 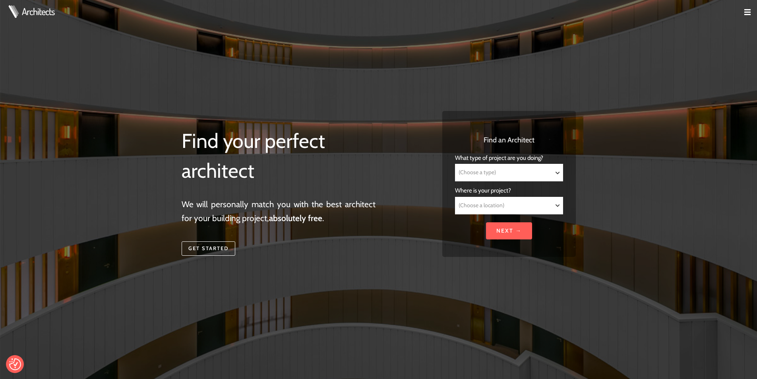 What do you see at coordinates (38, 12) in the screenshot?
I see `a: Architects` at bounding box center [38, 12].